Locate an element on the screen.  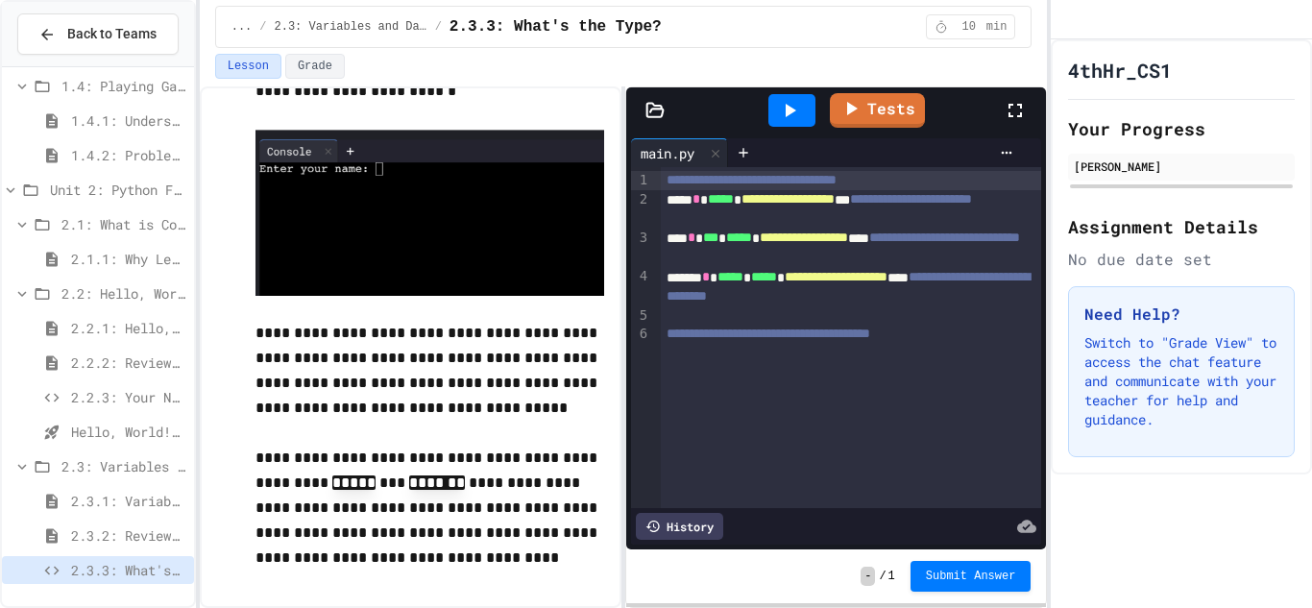
button: Lesson is located at coordinates (248, 66).